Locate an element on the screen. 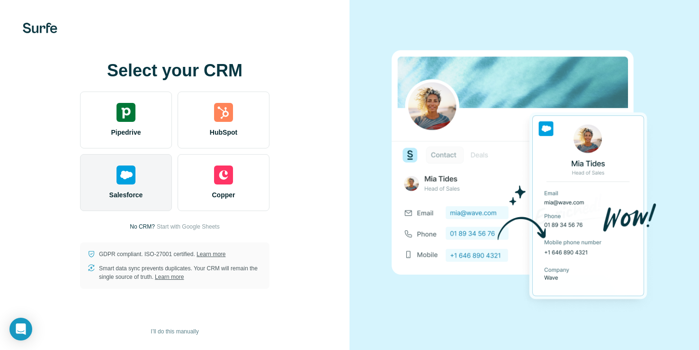 Image resolution: width=699 pixels, height=350 pixels. img: hubspot's logo is located at coordinates (224, 112).